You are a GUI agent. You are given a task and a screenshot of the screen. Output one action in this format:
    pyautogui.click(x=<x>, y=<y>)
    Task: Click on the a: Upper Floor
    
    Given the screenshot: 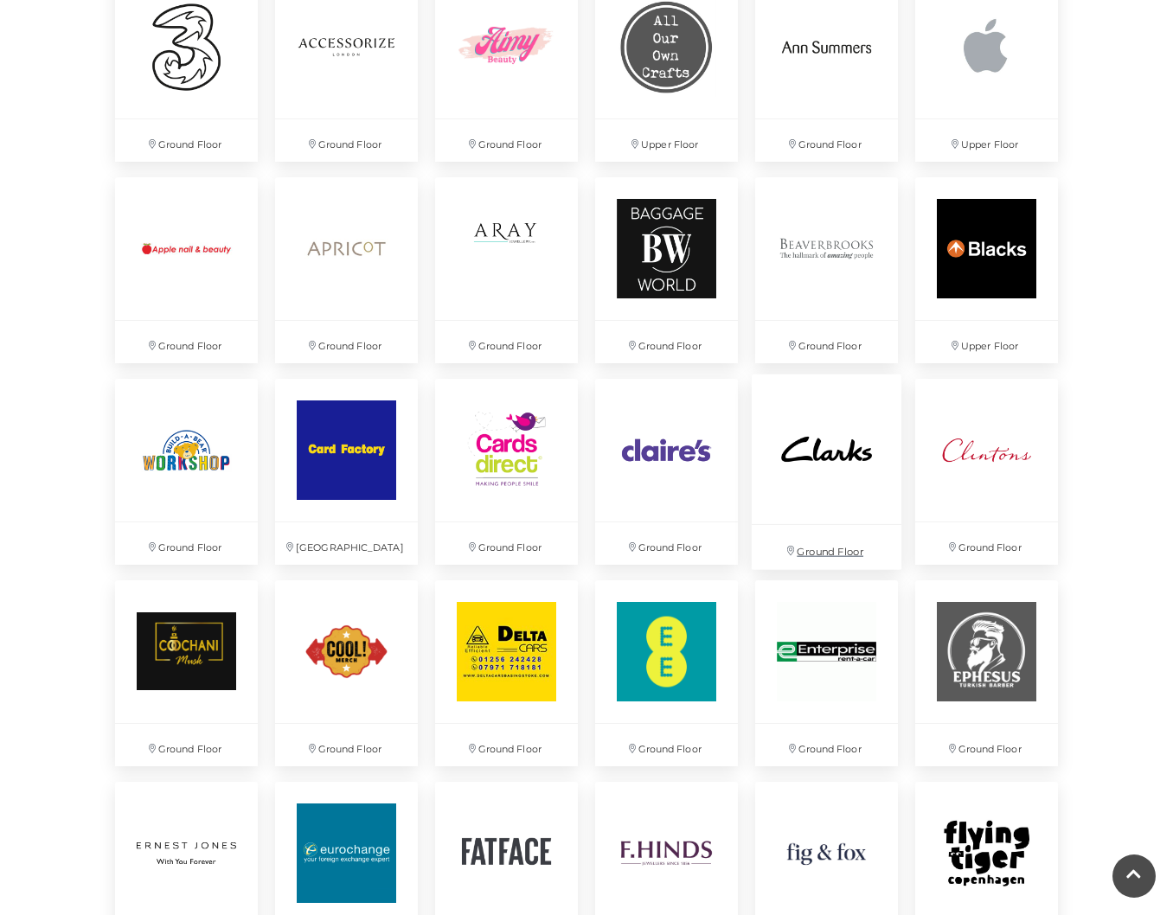 What is the action you would take?
    pyautogui.click(x=986, y=270)
    